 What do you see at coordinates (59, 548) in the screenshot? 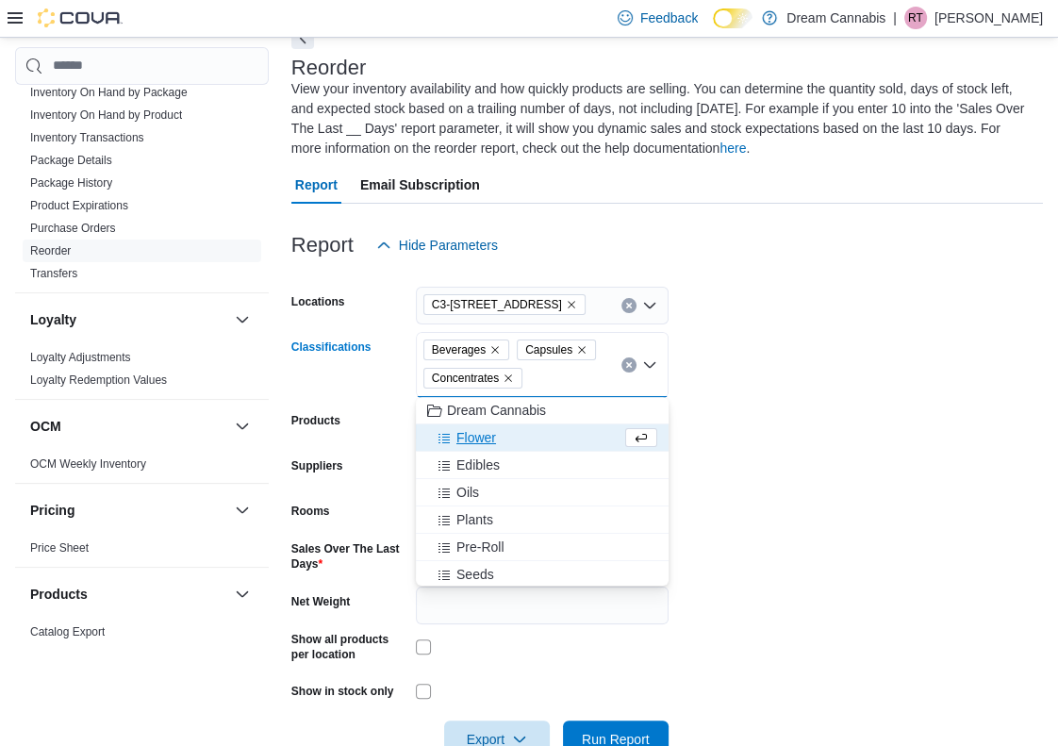
I see `span: Price Sheet` at bounding box center [59, 548].